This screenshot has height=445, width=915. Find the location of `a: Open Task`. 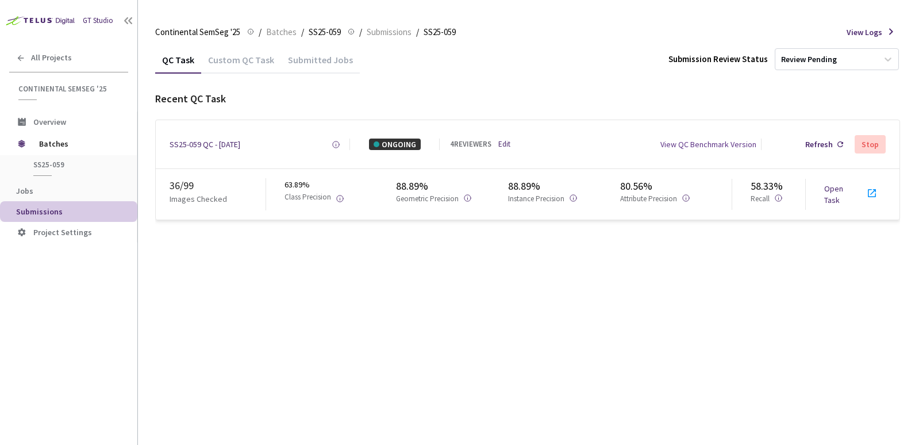

a: Open Task is located at coordinates (833, 194).